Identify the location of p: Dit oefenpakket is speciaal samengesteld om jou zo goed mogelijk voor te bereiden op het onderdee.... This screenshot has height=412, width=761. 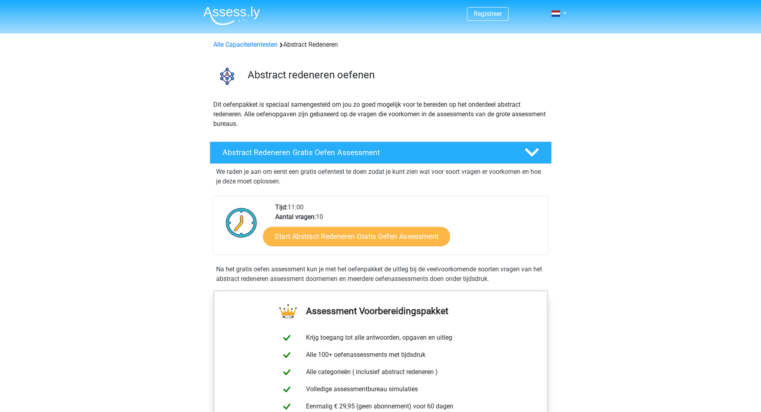
(381, 114).